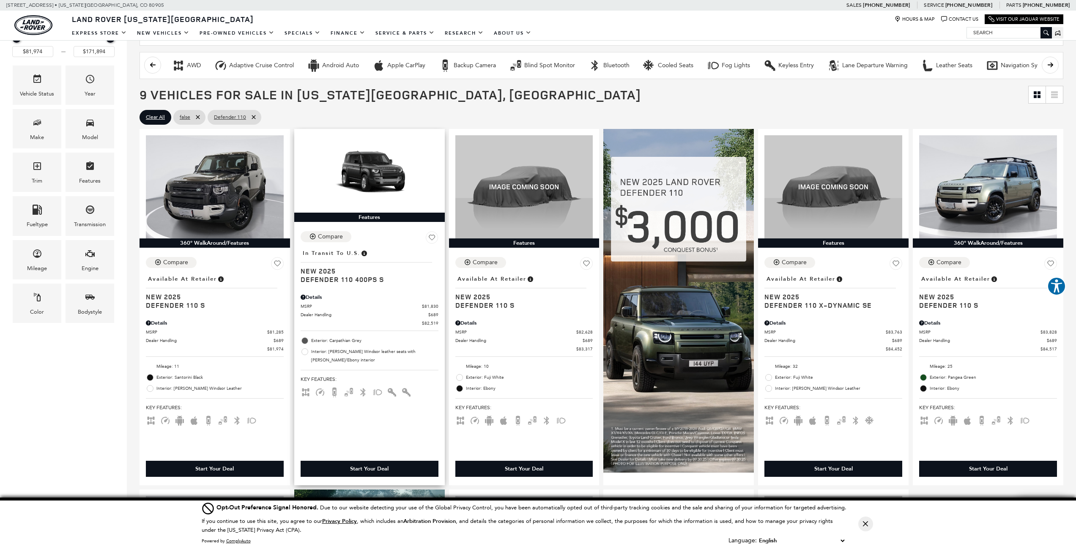  Describe the element at coordinates (933, 5) in the screenshot. I see `span: Service` at that location.